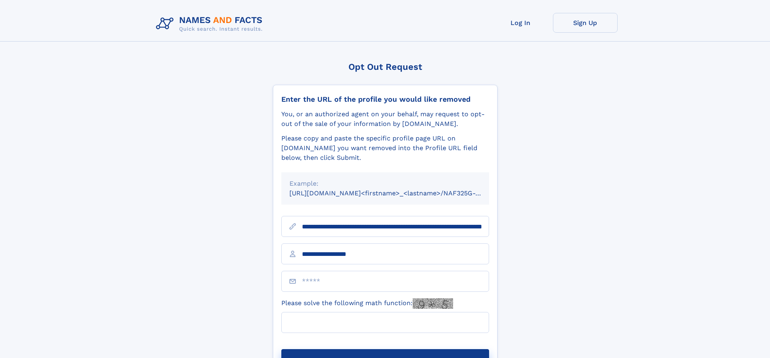 The image size is (770, 358). I want to click on a: Sign Up, so click(585, 23).